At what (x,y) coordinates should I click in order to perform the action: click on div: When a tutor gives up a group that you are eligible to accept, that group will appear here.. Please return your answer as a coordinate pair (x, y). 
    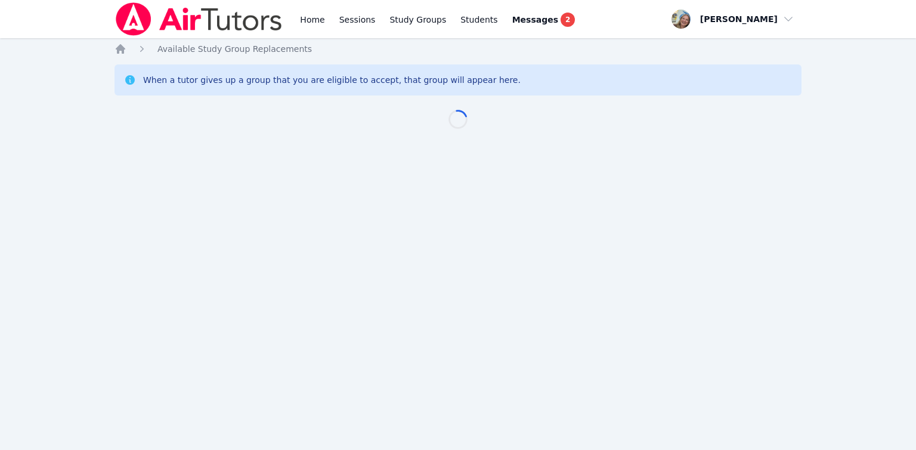
    Looking at the image, I should click on (331, 80).